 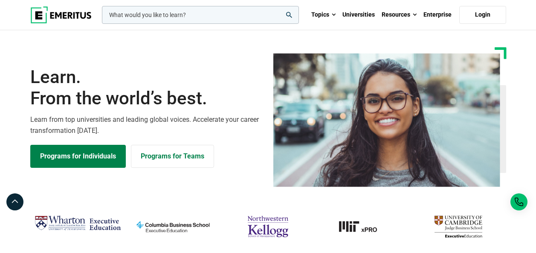 I want to click on a: Explore Programs, so click(x=78, y=156).